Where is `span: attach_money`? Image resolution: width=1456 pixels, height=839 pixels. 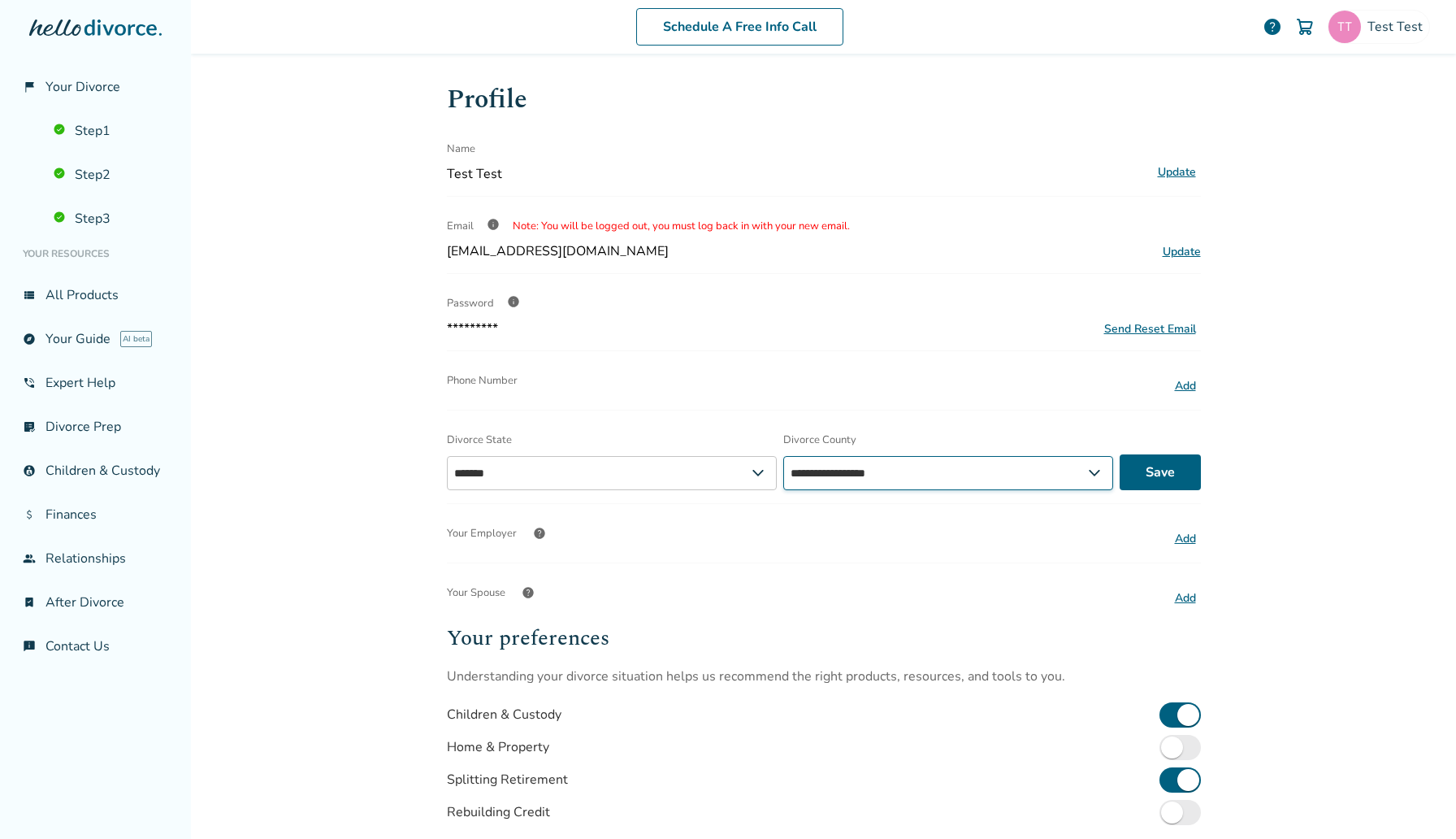
span: attach_money is located at coordinates (30, 515).